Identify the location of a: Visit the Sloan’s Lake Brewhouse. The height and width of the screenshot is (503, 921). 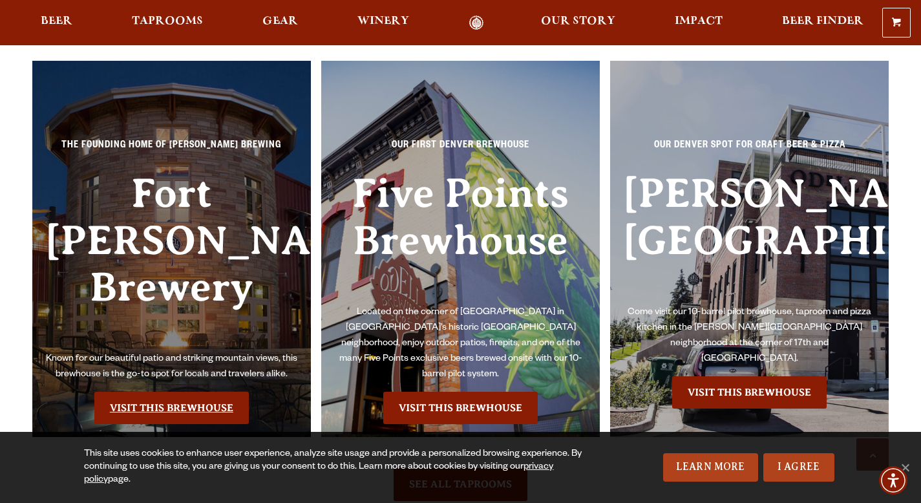
(749, 392).